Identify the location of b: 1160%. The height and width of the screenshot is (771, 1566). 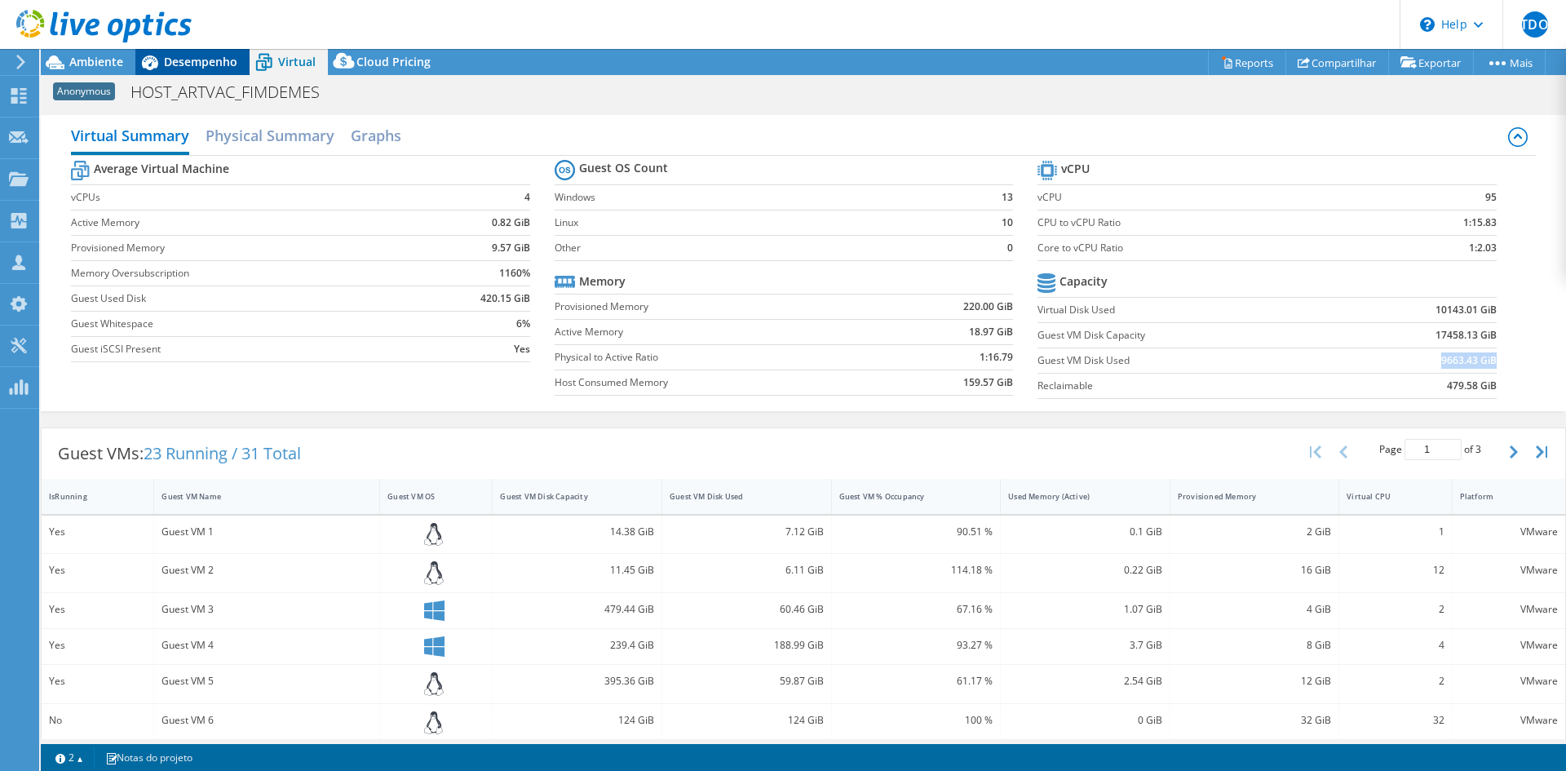
(515, 273).